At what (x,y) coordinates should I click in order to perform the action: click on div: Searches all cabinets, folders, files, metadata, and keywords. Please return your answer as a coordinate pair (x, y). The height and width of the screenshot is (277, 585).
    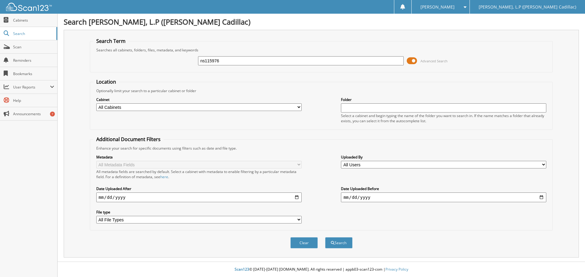
    Looking at the image, I should click on (321, 50).